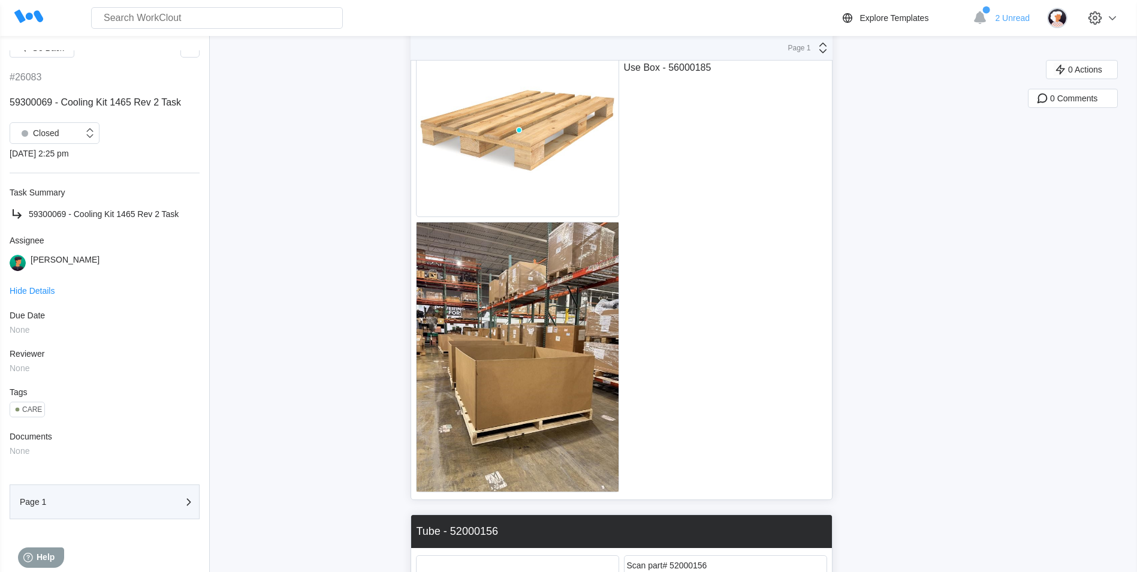  Describe the element at coordinates (38, 133) in the screenshot. I see `div: Closed` at that location.